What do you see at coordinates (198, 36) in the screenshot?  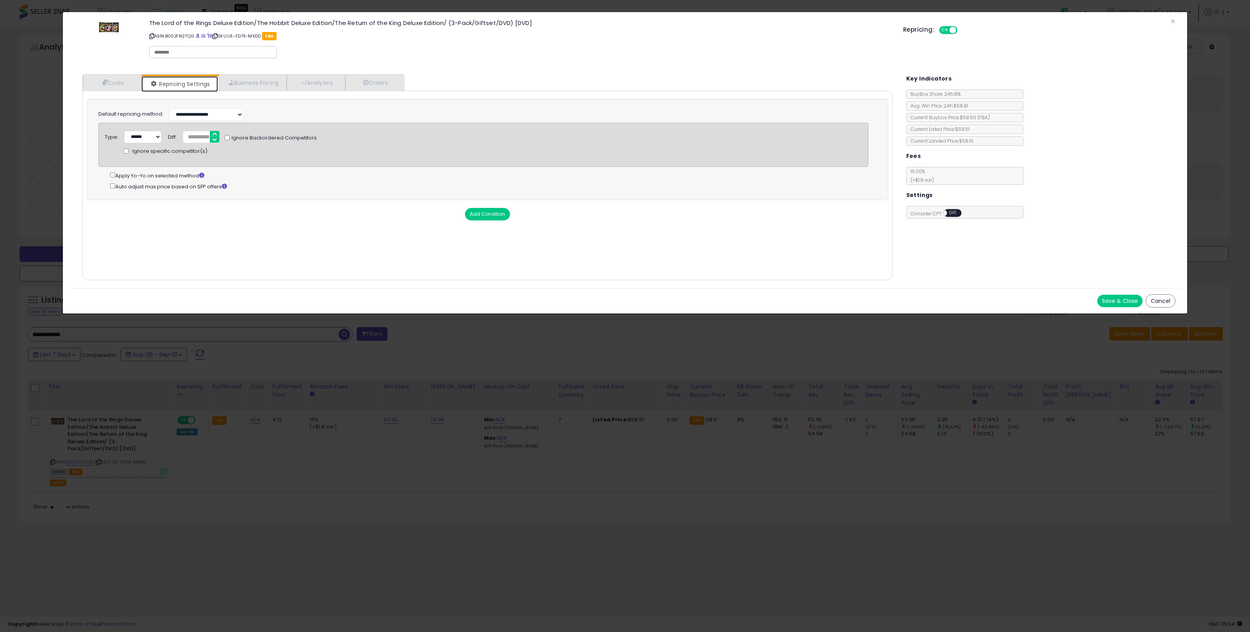 I see `a: BuyBox page` at bounding box center [198, 36].